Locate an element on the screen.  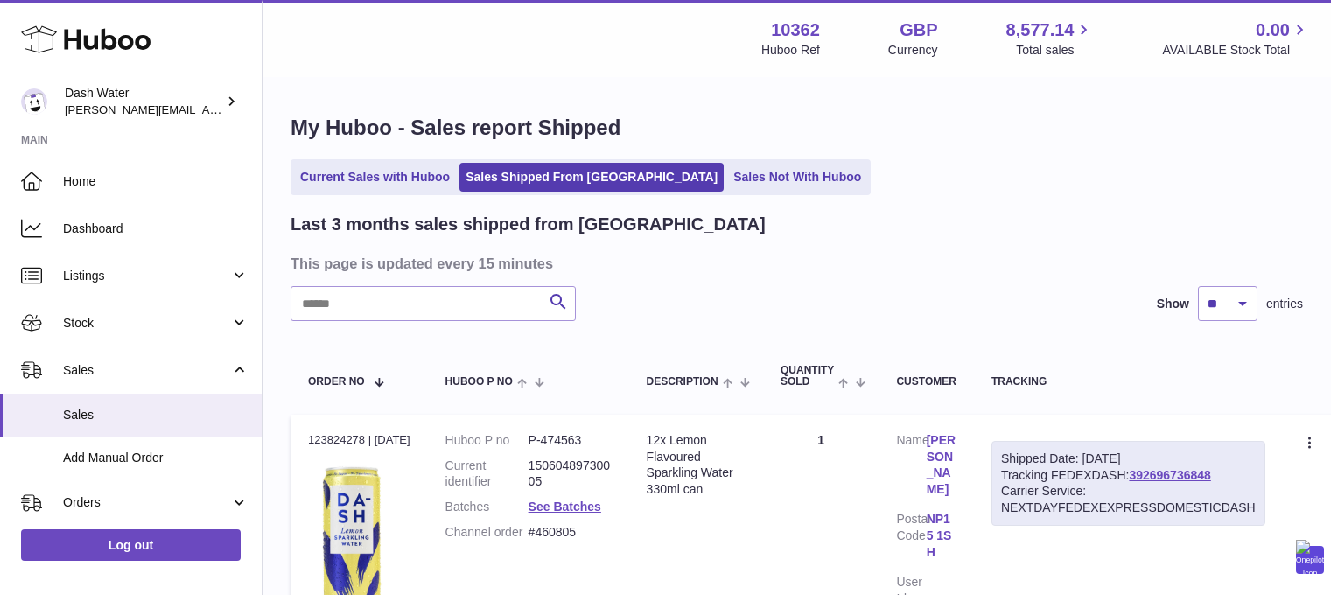
span: Huboo P no is located at coordinates (479, 382).